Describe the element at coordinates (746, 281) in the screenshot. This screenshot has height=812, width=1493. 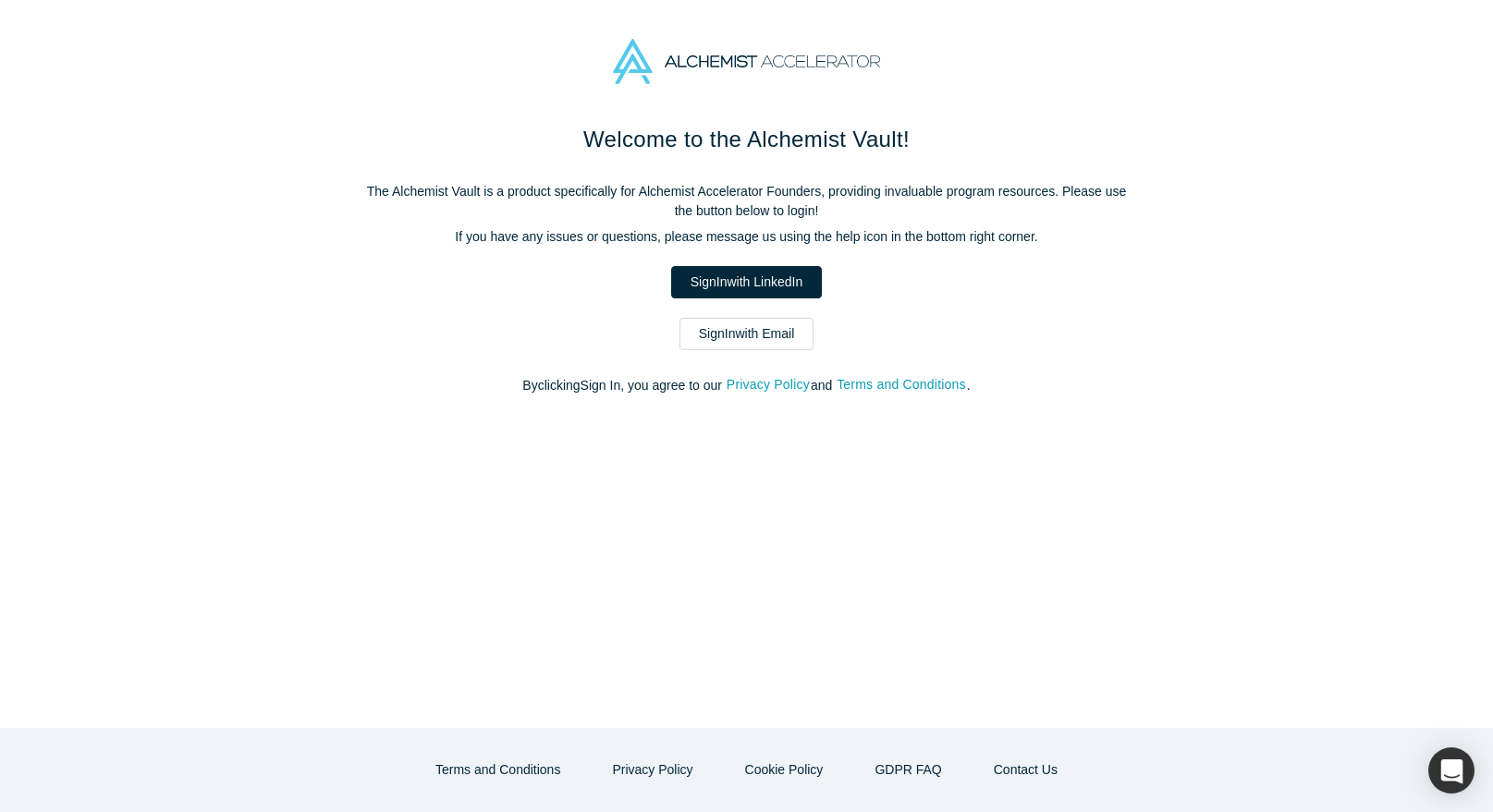
I see `a: SignInwith LinkedIn` at that location.